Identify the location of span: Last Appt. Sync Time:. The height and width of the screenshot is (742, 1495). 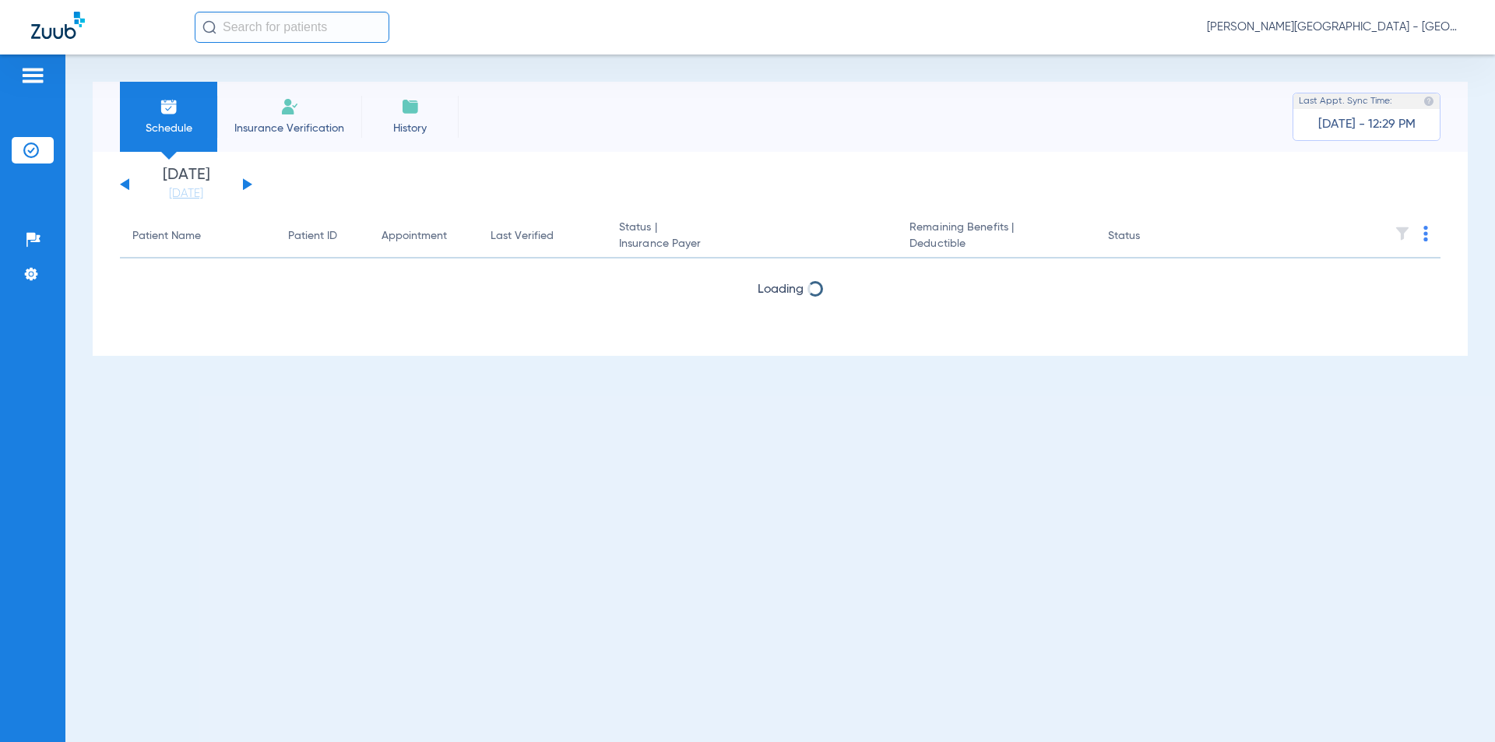
(1345, 101).